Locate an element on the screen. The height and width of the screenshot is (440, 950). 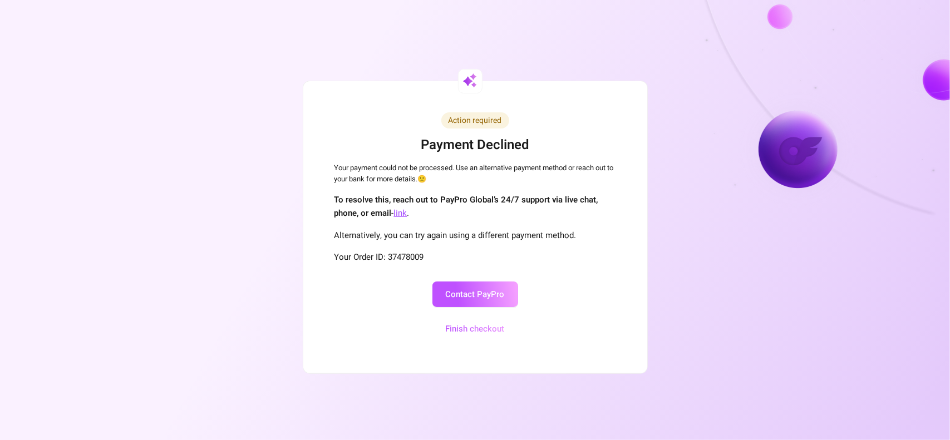
div: Your payment could not be processed. Use an alternative payment method or reach out to your bank ... is located at coordinates (475, 173).